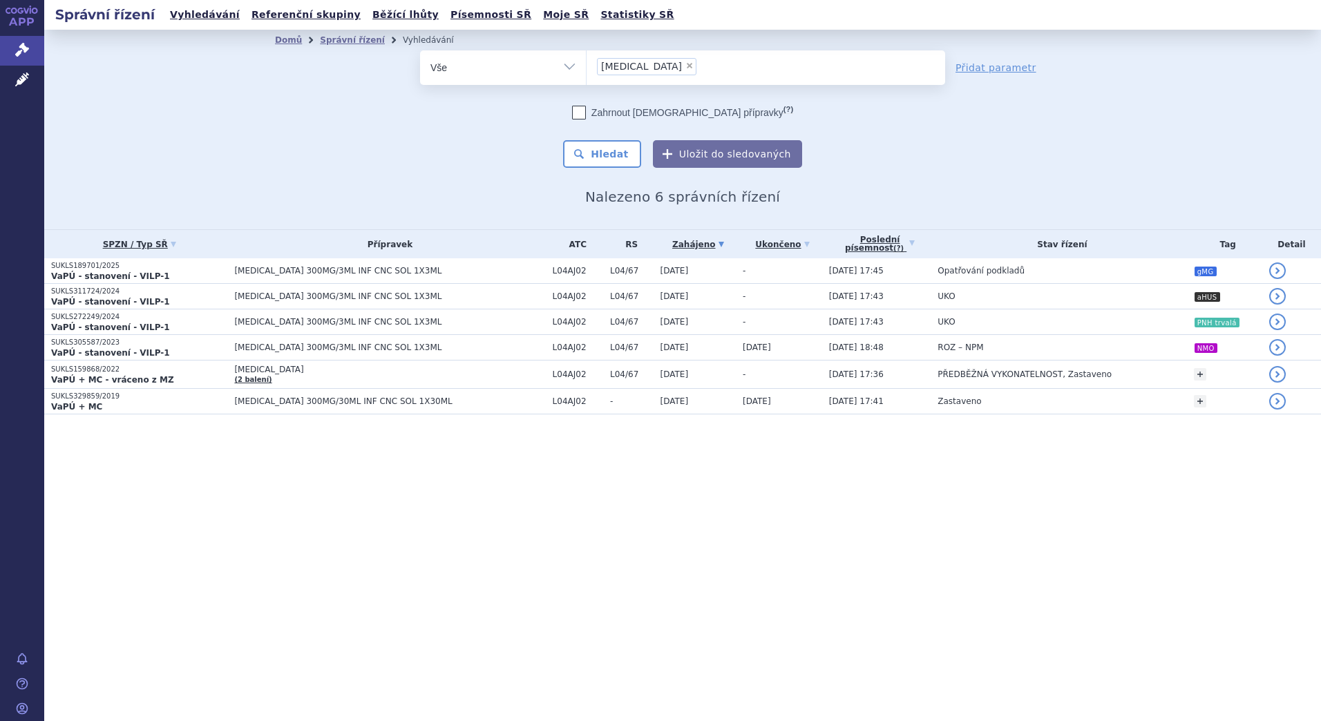 This screenshot has width=1321, height=721. Describe the element at coordinates (637, 15) in the screenshot. I see `a: Statistiky SŘ` at that location.